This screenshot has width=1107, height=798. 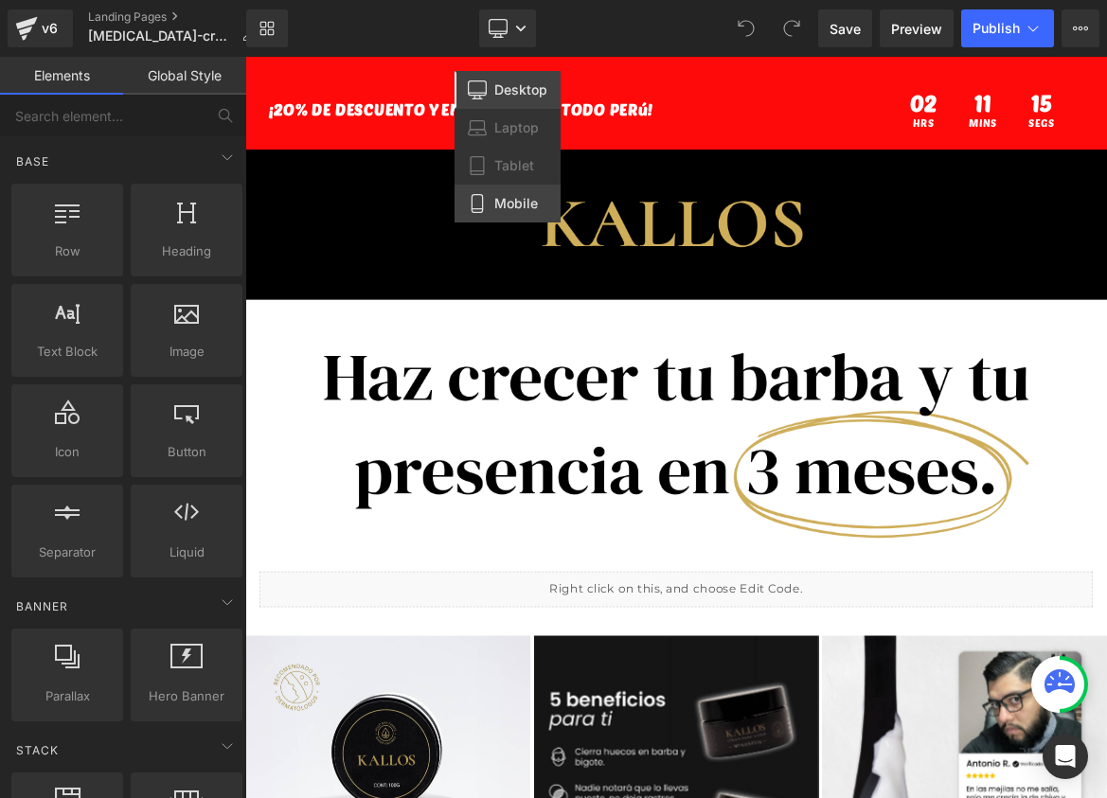 I want to click on button: Undo, so click(x=746, y=28).